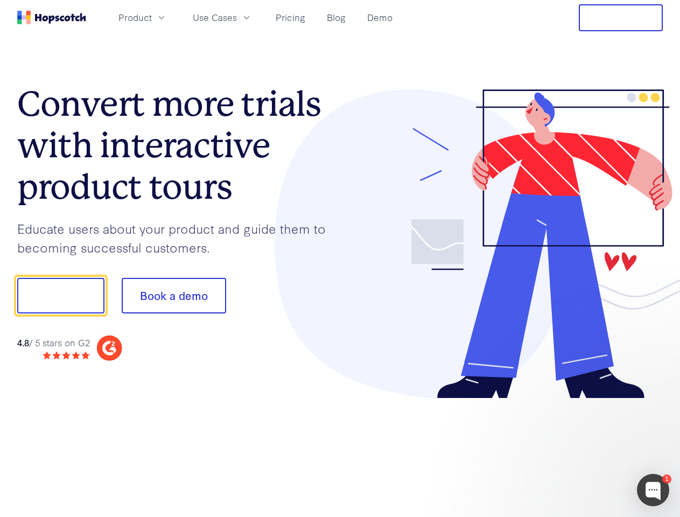 This screenshot has width=680, height=517. Describe the element at coordinates (667, 479) in the screenshot. I see `div: 1` at that location.